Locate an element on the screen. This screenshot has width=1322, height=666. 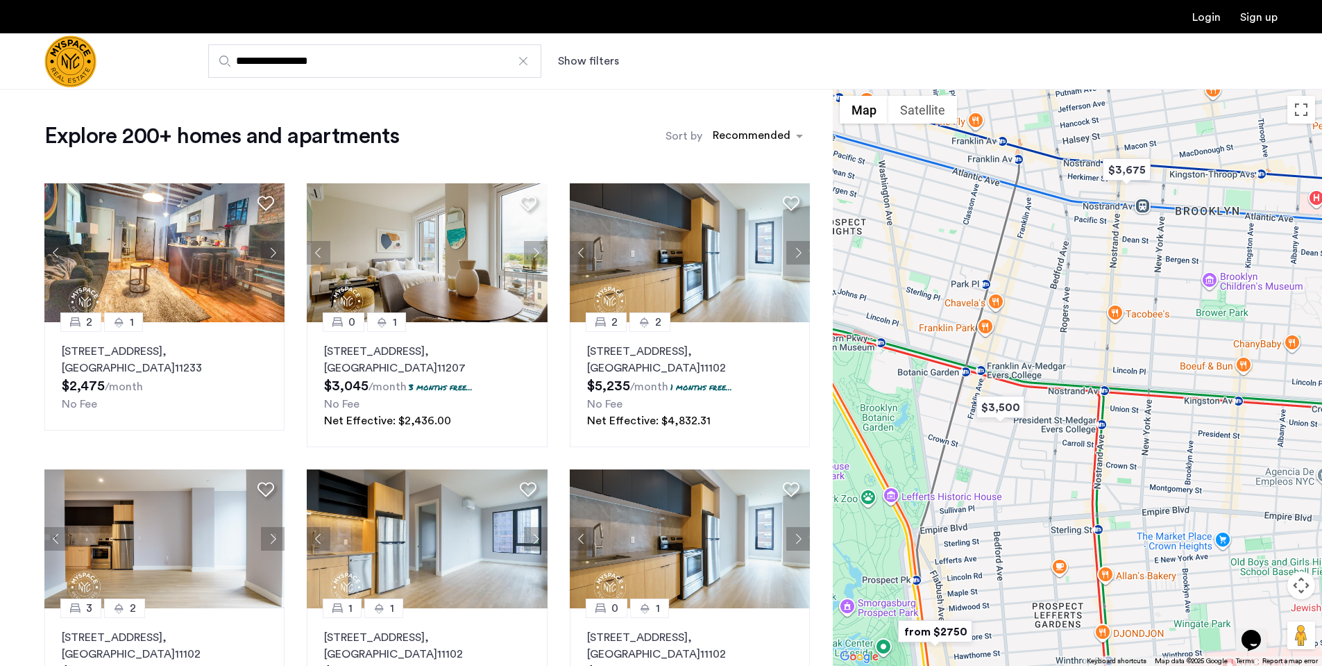
p: 3 months free... is located at coordinates (441, 387).